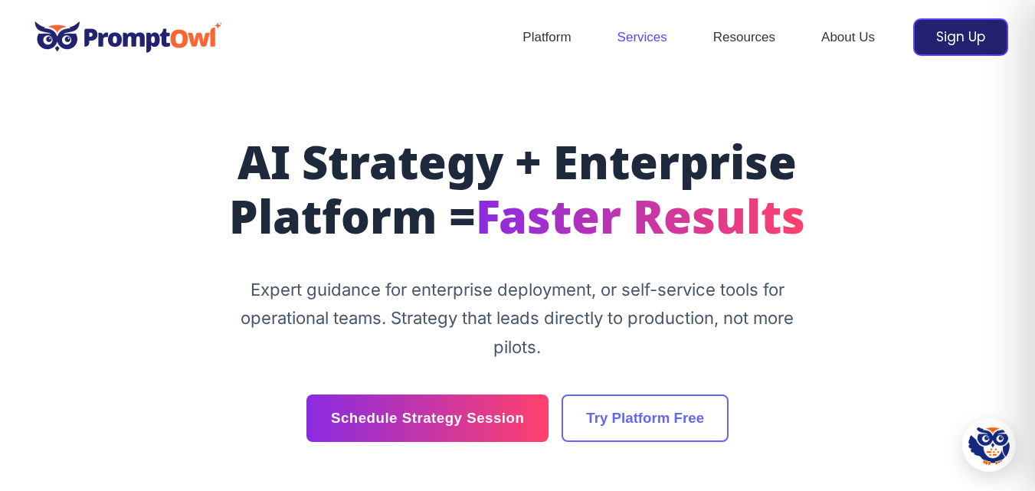 This screenshot has width=1035, height=491. What do you see at coordinates (989, 445) in the screenshot?
I see `img: Hootie - PromptOwl AI Assistant` at bounding box center [989, 445].